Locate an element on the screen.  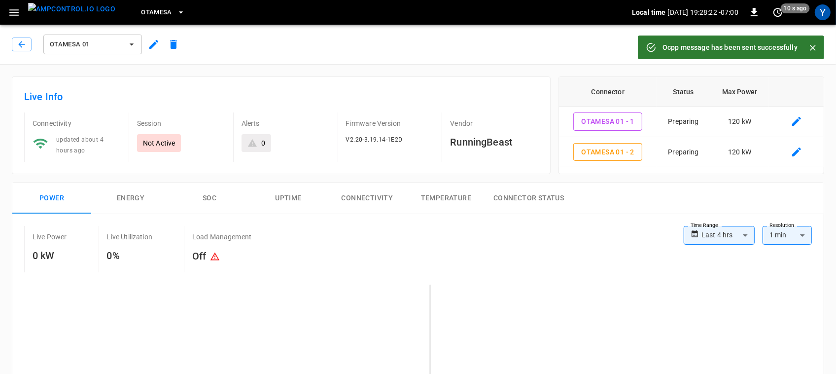
p: Live Utilization is located at coordinates (130, 237).